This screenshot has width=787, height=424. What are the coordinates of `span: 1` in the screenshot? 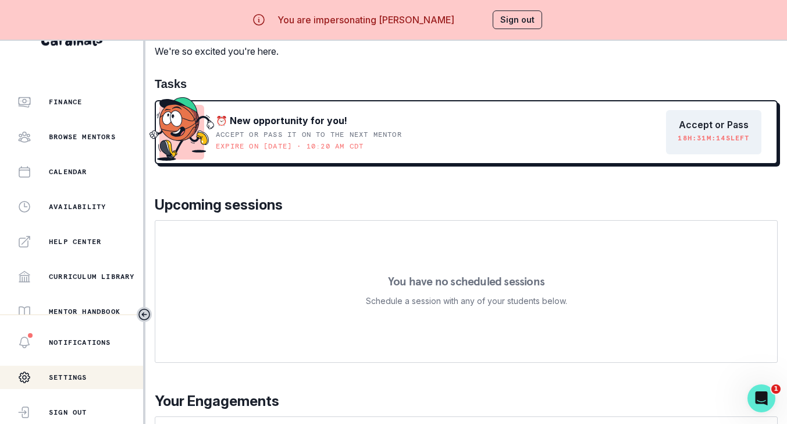 It's located at (776, 389).